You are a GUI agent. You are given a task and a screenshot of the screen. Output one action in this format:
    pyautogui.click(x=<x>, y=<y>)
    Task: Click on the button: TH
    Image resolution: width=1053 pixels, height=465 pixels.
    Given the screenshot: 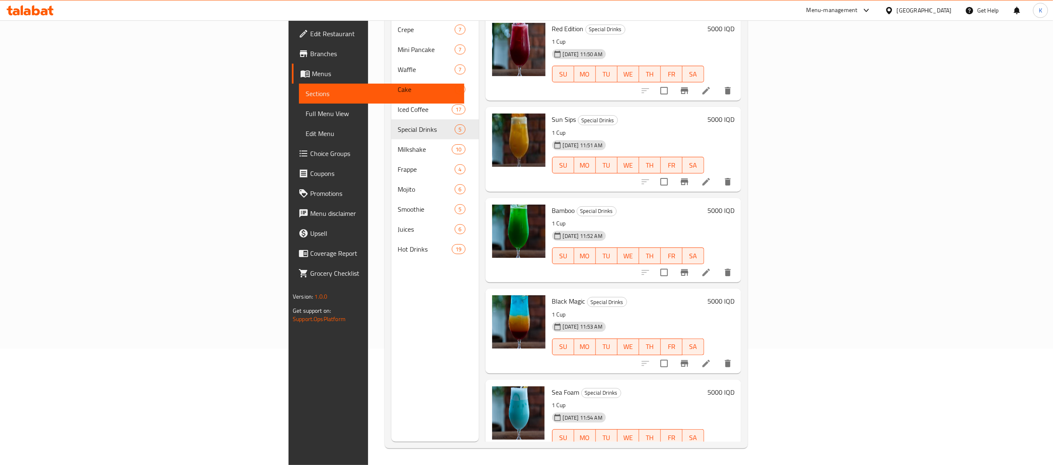 What is the action you would take?
    pyautogui.click(x=650, y=438)
    